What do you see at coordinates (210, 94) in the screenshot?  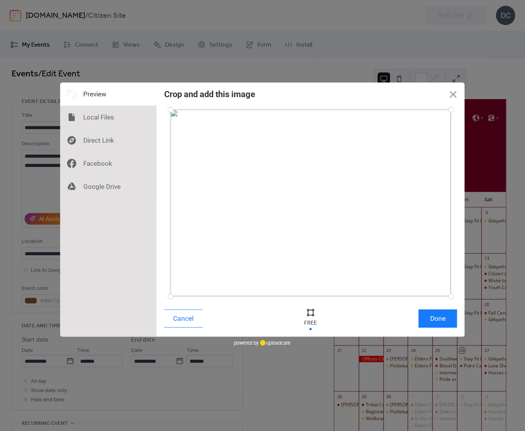 I see `div: Crop and add this image` at bounding box center [210, 94].